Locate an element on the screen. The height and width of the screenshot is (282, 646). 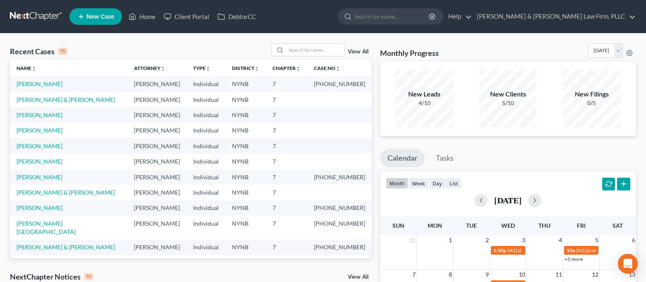
h3: Monthly Progress is located at coordinates (410, 53).